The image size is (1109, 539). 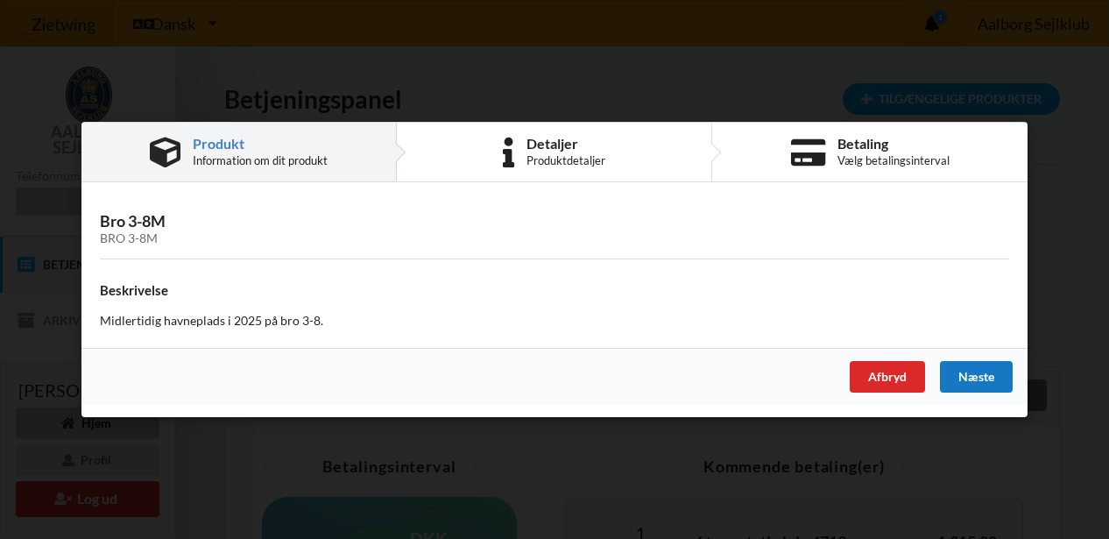 I want to click on h4: Beskrivelse, so click(x=555, y=291).